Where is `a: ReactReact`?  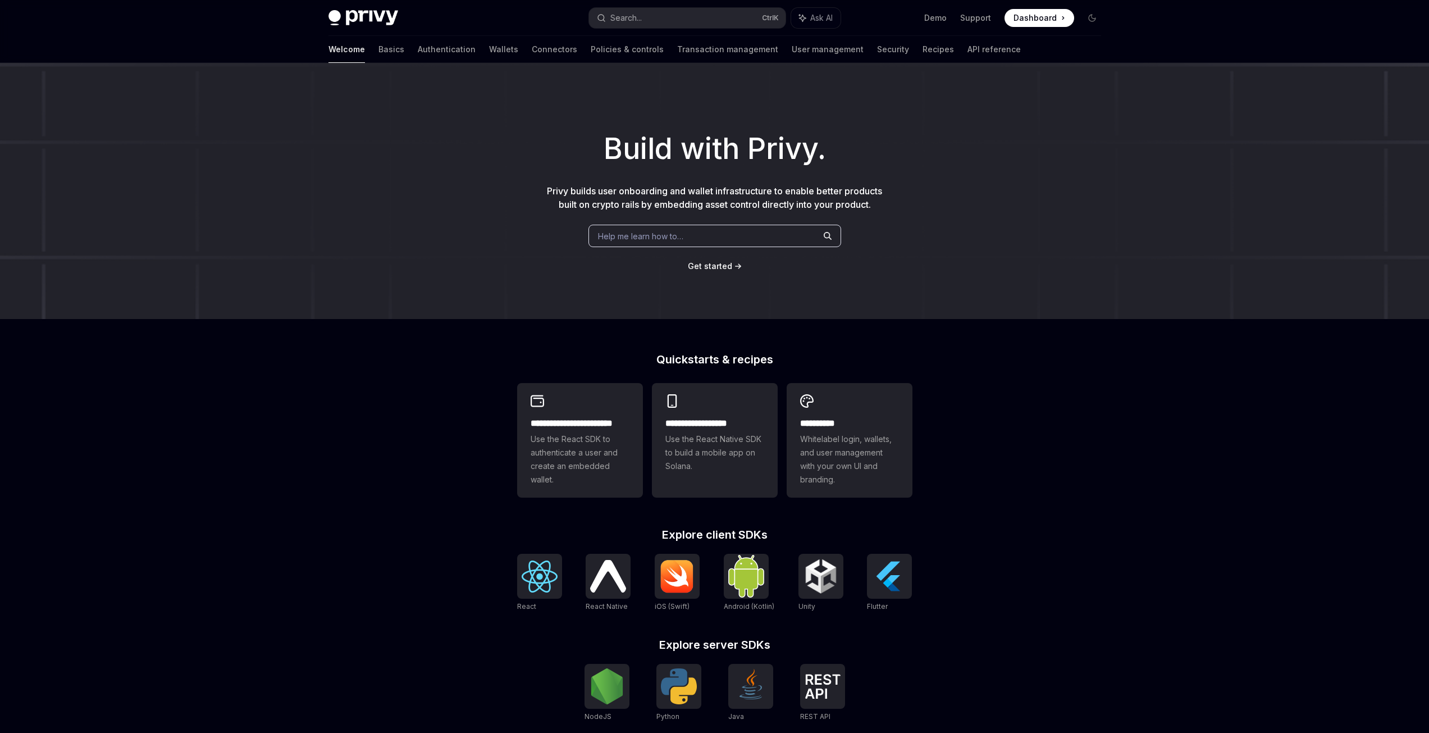 a: ReactReact is located at coordinates (540, 583).